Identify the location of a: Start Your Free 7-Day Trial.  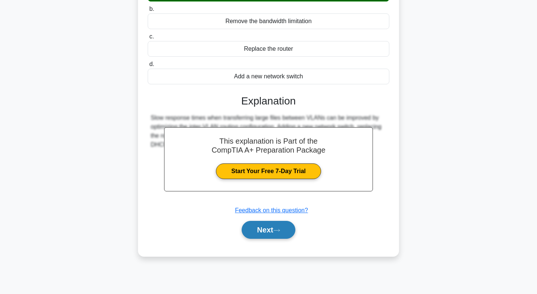
(268, 171).